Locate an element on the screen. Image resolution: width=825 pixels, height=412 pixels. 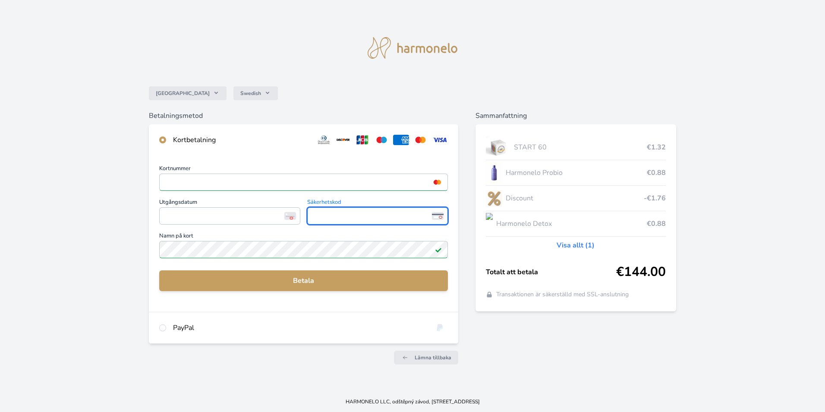
span: Kortnummer is located at coordinates (303, 170).